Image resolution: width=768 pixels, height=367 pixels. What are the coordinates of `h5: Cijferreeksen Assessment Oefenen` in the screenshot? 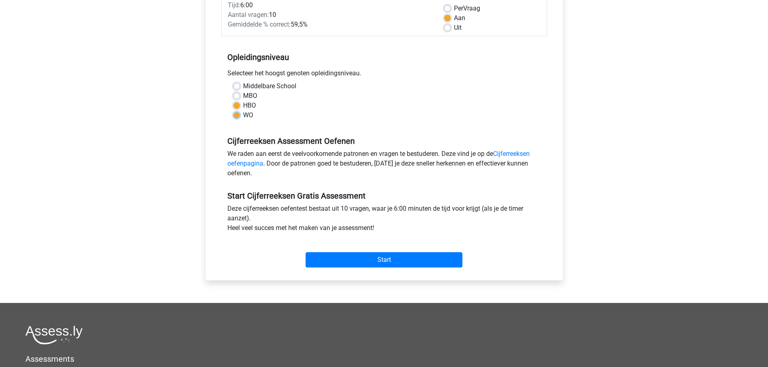 It's located at (384, 141).